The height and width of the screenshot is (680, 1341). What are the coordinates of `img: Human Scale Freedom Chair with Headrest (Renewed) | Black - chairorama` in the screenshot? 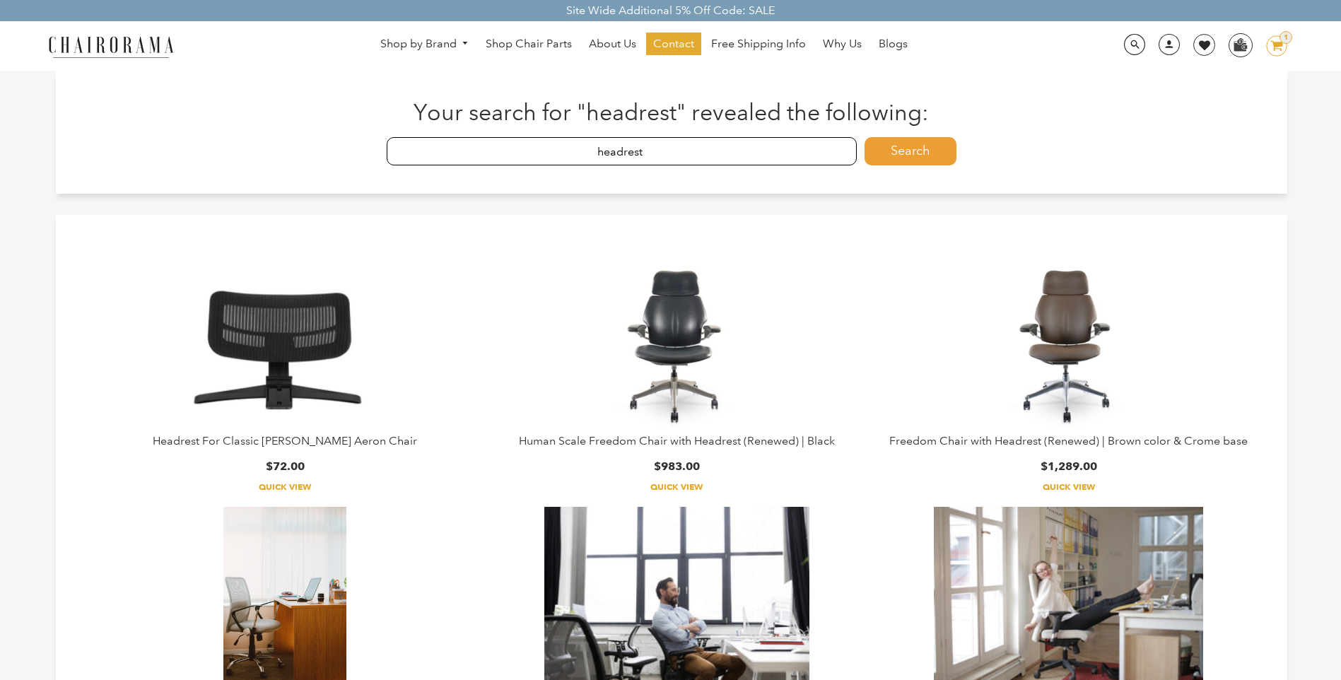 It's located at (676, 346).